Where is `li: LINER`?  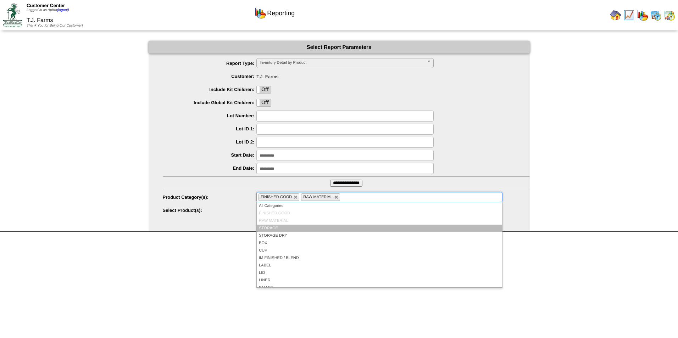 li: LINER is located at coordinates (379, 281).